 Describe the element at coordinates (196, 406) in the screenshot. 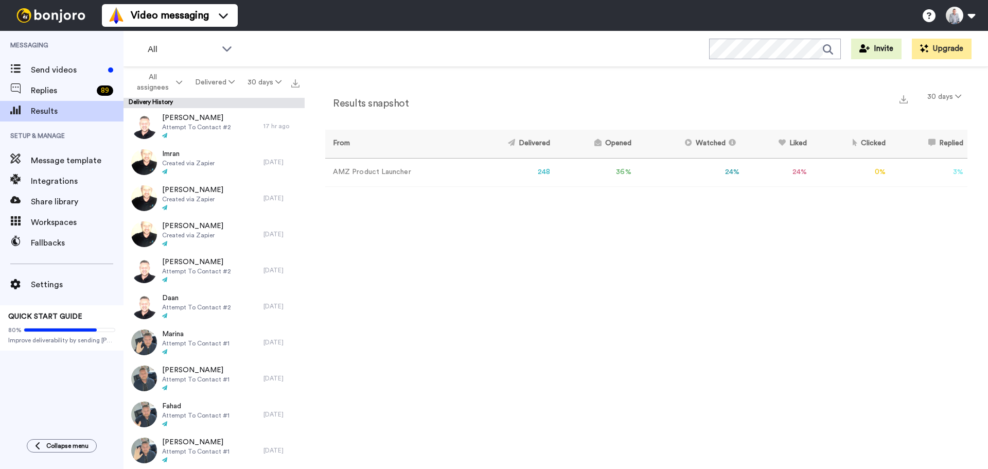

I see `span: Fahad` at that location.